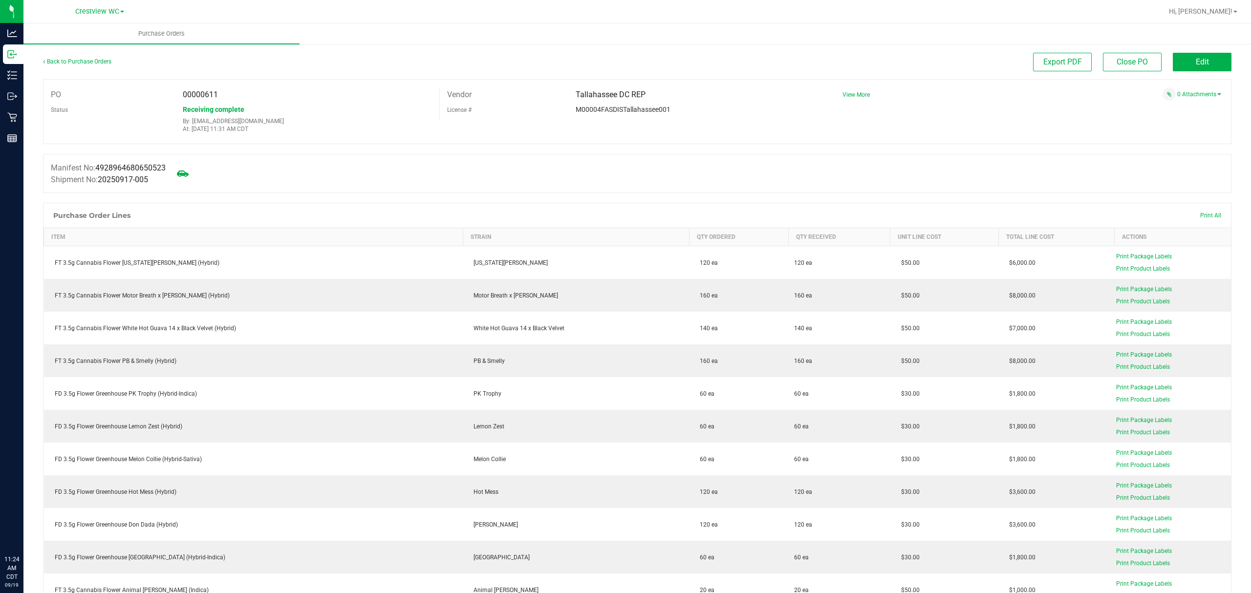 Image resolution: width=1251 pixels, height=593 pixels. I want to click on span: $6,000.00, so click(1020, 263).